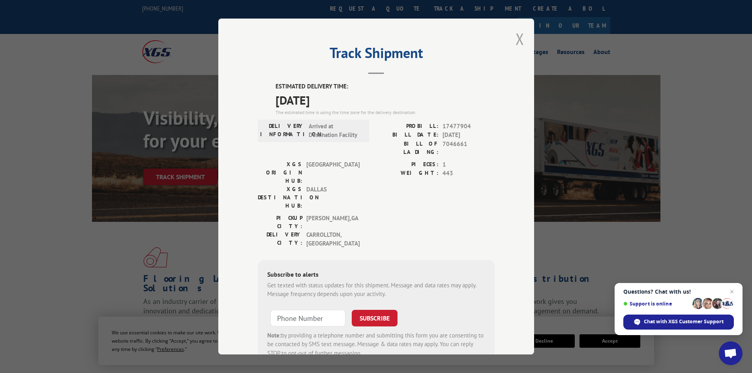  What do you see at coordinates (679, 322) in the screenshot?
I see `div: Chat with XGS Customer Support` at bounding box center [679, 322].